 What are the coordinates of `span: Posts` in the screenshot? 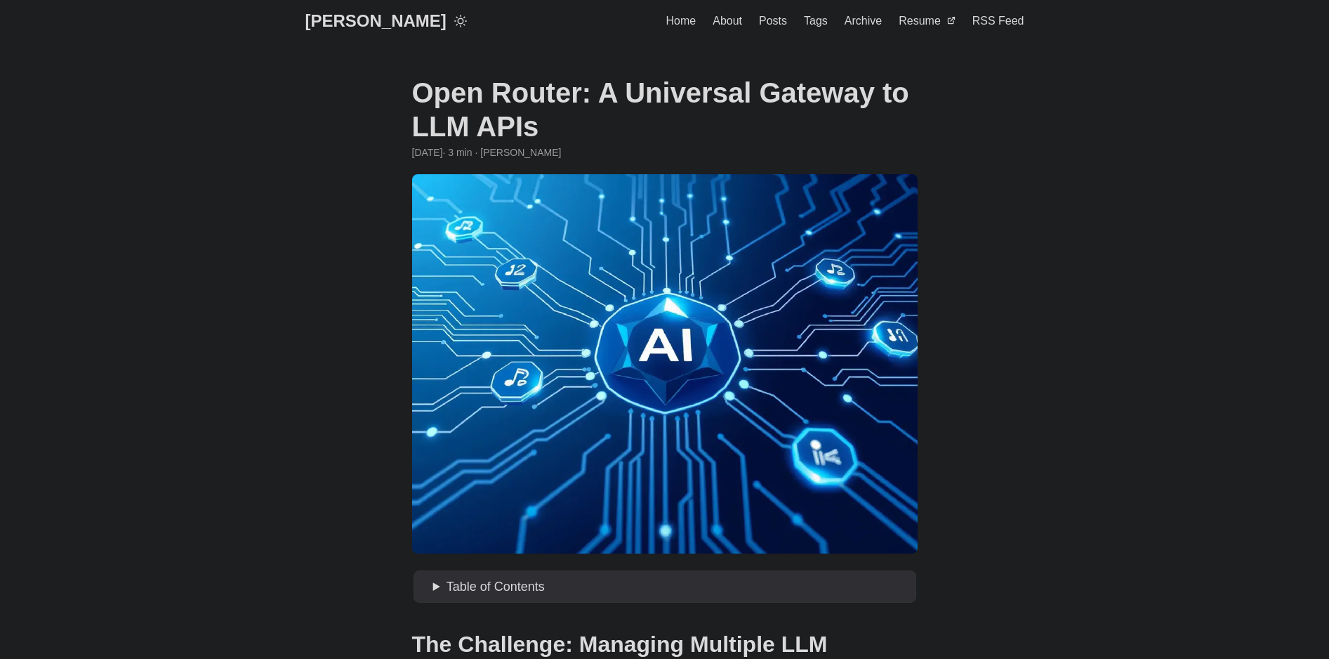 It's located at (773, 20).